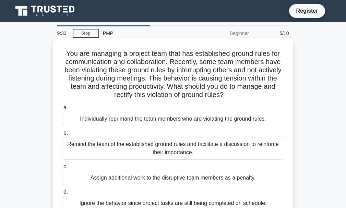 This screenshot has width=346, height=208. I want to click on div: Assign additional work to the disruptive team members as a penalty., so click(173, 178).